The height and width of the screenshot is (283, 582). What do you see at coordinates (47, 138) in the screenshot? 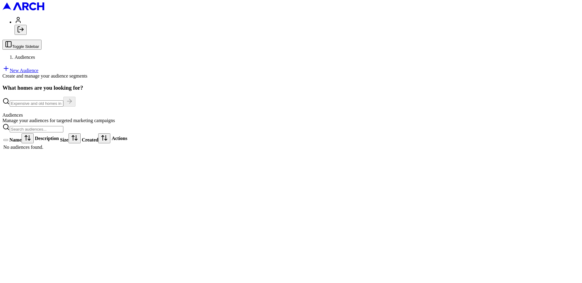
I see `th: Description` at bounding box center [47, 138].